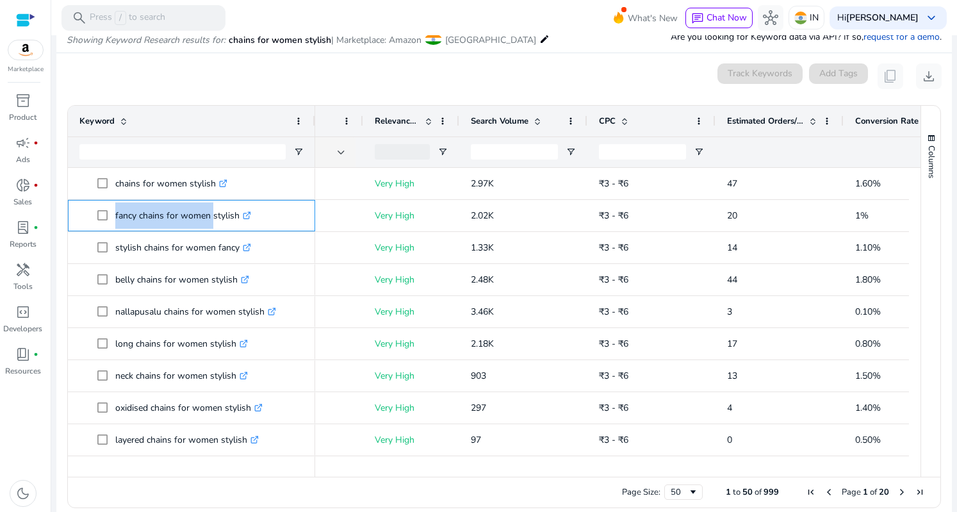 This screenshot has height=512, width=957. What do you see at coordinates (766, 121) in the screenshot?
I see `span: Estimated Orders/Month` at bounding box center [766, 121].